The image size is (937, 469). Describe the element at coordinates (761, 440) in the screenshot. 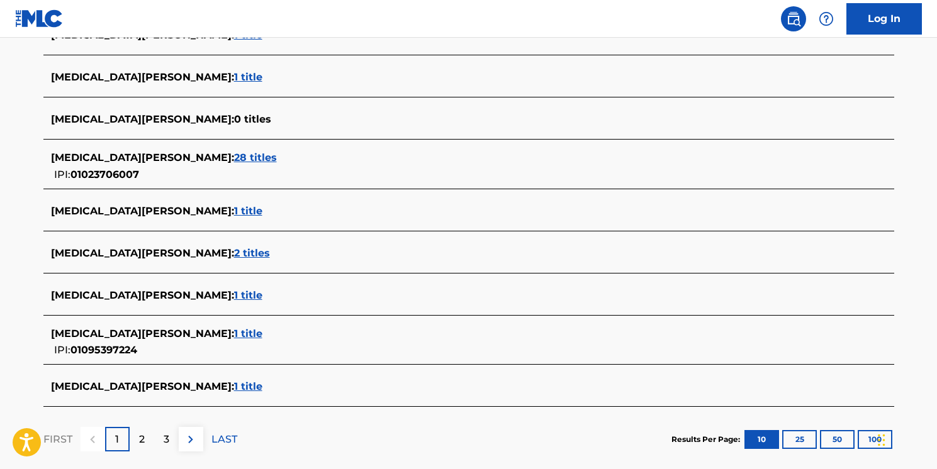

I see `button: 10` at that location.